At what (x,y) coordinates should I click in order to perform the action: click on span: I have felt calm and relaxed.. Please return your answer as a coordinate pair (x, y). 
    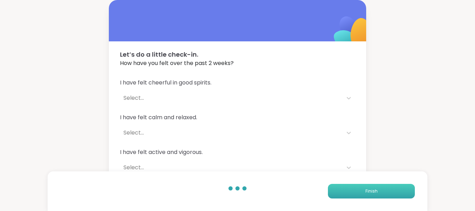
    Looking at the image, I should click on (237, 117).